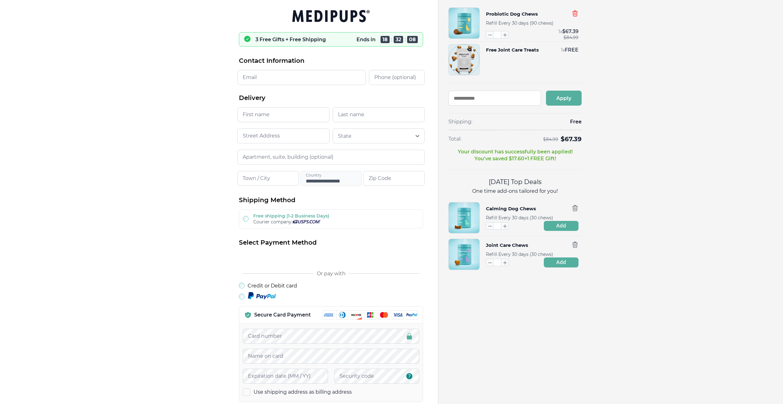  Describe the element at coordinates (282, 315) in the screenshot. I see `p: Secure Card Payment` at that location.